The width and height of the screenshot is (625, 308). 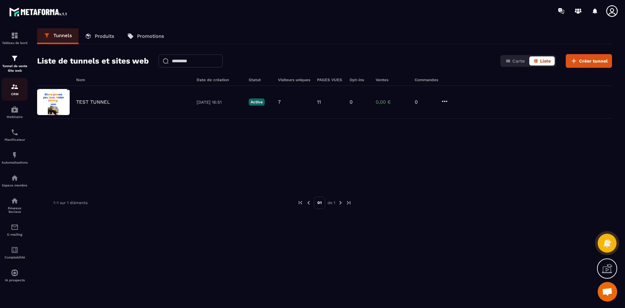 What do you see at coordinates (15, 250) in the screenshot?
I see `img: accountant` at bounding box center [15, 250].